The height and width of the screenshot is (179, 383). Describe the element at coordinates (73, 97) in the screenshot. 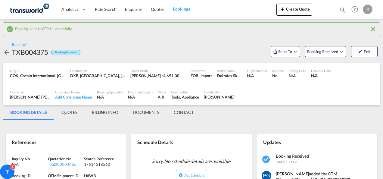

I see `div: Add Consignee Name` at that location.